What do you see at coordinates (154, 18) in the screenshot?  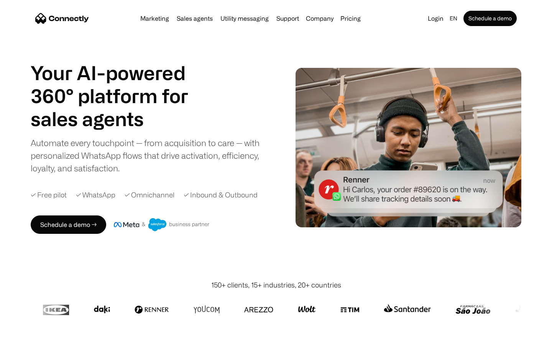 I see `a: Marketing` at bounding box center [154, 18].